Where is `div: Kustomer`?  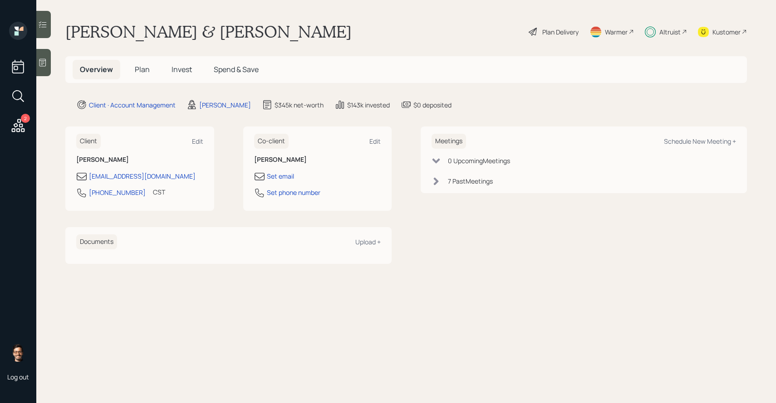
div: Kustomer is located at coordinates (727, 32).